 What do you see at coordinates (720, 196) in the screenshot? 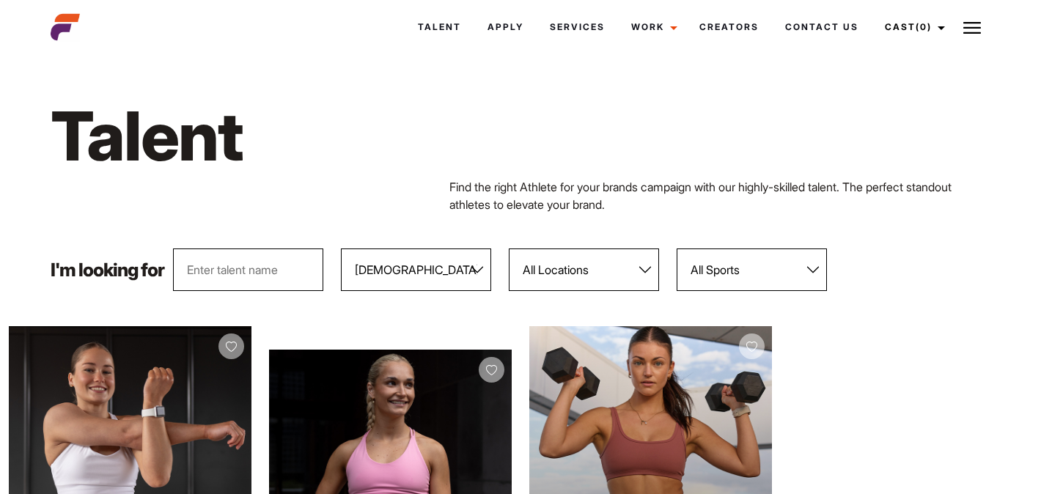
I see `p: Find the right Athlete for your brands campaign with our highly-skilled talent. The perfect stand...` at bounding box center [720, 196].